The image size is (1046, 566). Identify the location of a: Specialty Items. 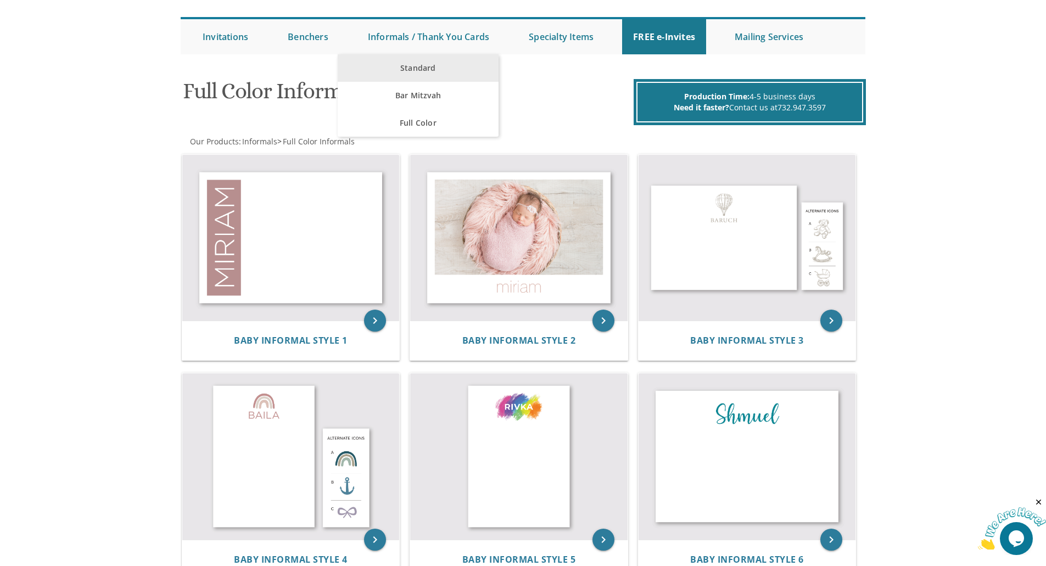
(561, 37).